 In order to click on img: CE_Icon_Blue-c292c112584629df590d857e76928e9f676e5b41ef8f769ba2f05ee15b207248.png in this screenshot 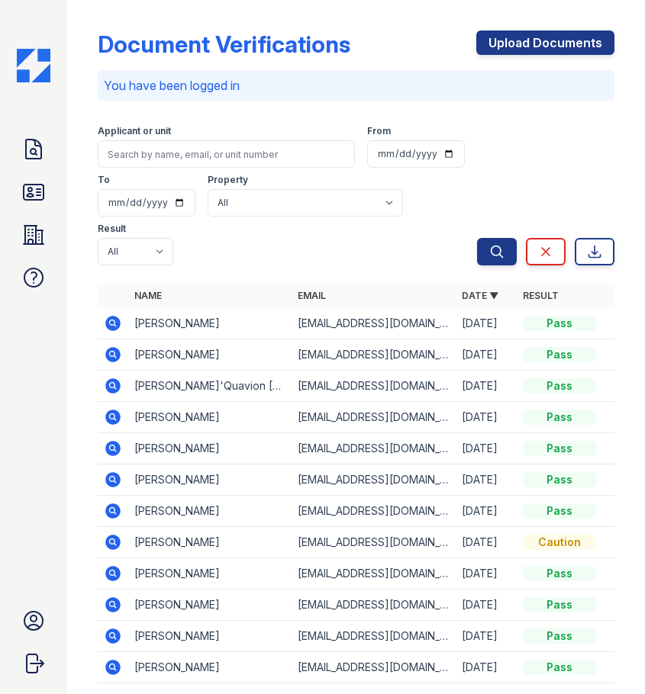, I will do `click(34, 66)`.